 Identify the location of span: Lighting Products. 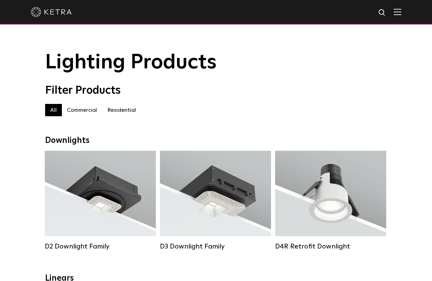
(131, 62).